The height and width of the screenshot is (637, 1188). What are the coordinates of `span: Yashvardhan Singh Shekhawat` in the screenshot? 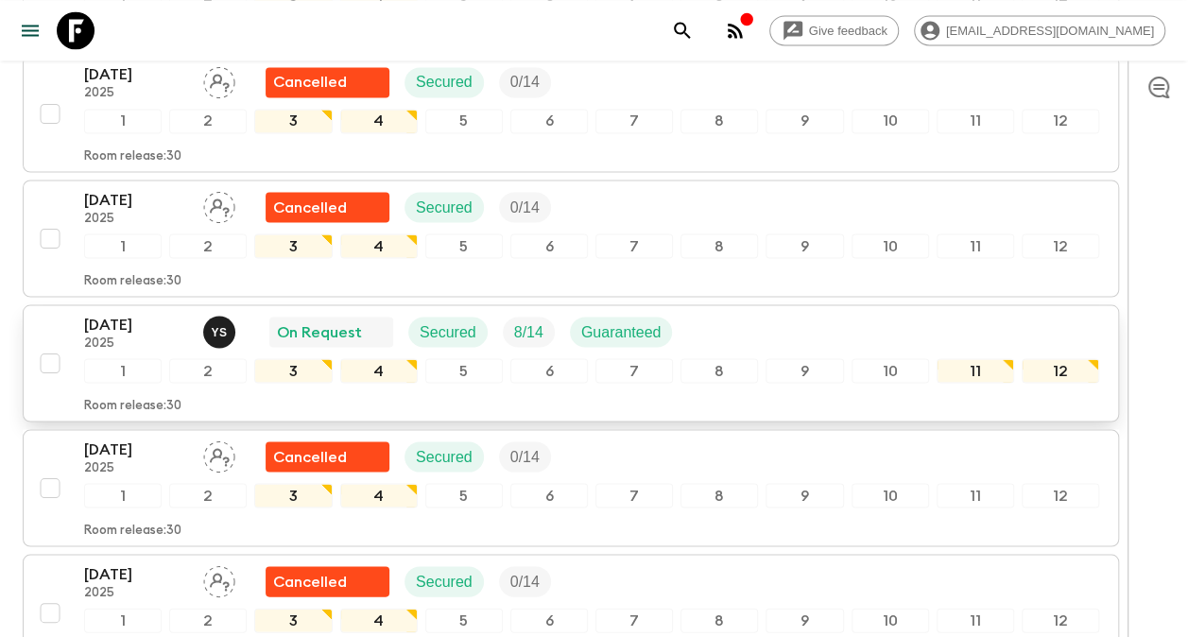 It's located at (221, 329).